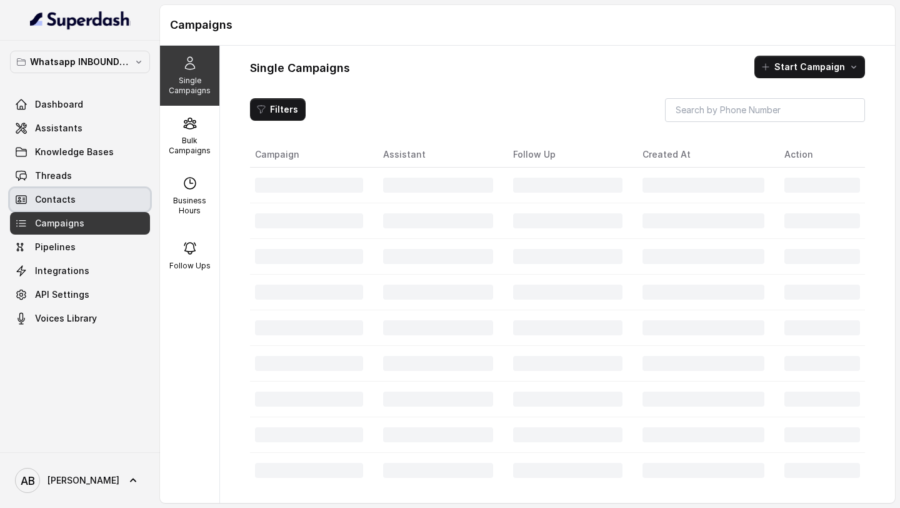 The width and height of the screenshot is (900, 508). What do you see at coordinates (80, 62) in the screenshot?
I see `p: Whatsapp INBOUND Workspace` at bounding box center [80, 62].